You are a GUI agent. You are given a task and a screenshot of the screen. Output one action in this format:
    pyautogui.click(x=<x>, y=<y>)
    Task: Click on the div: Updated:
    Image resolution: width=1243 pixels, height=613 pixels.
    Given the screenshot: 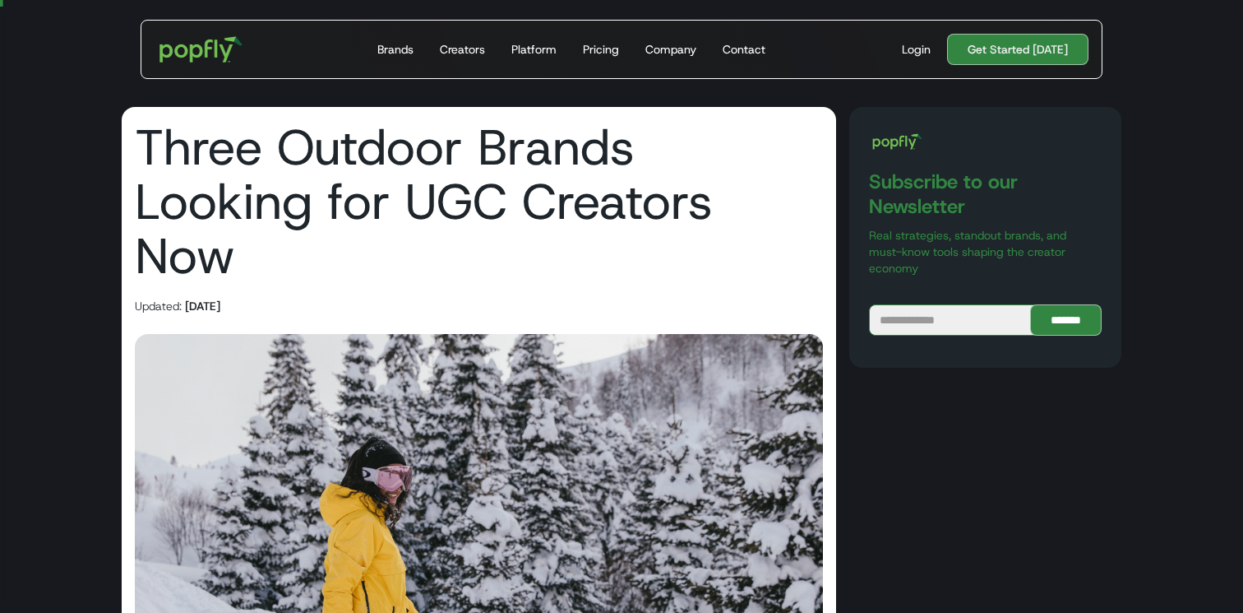 What is the action you would take?
    pyautogui.click(x=158, y=306)
    